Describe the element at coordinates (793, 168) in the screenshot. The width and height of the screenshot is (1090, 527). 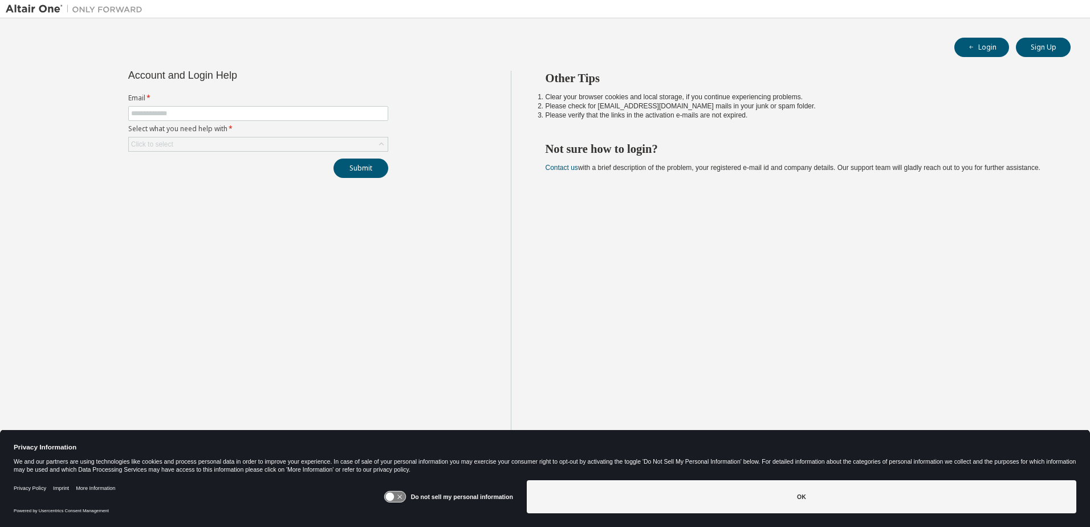
I see `span: with a brief description of the problem, your registered e-mail id and company details. Our suppo...` at that location.